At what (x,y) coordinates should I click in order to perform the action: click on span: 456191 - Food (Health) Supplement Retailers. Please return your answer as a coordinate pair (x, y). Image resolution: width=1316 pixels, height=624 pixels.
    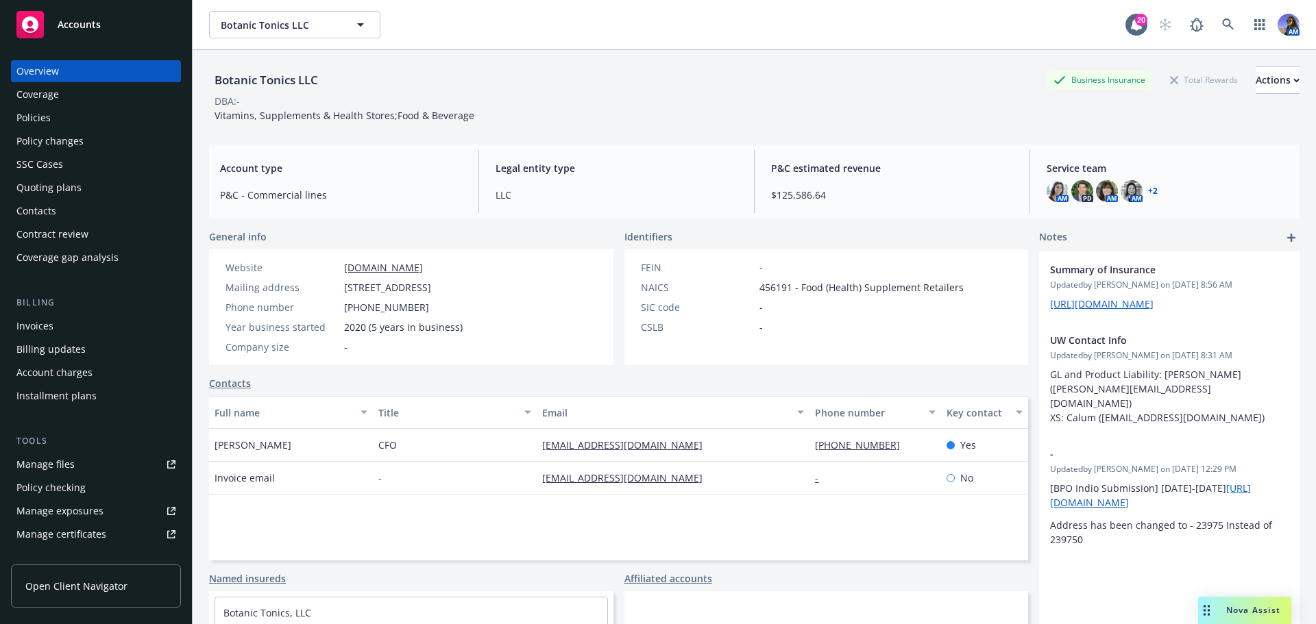
    Looking at the image, I should click on (861, 287).